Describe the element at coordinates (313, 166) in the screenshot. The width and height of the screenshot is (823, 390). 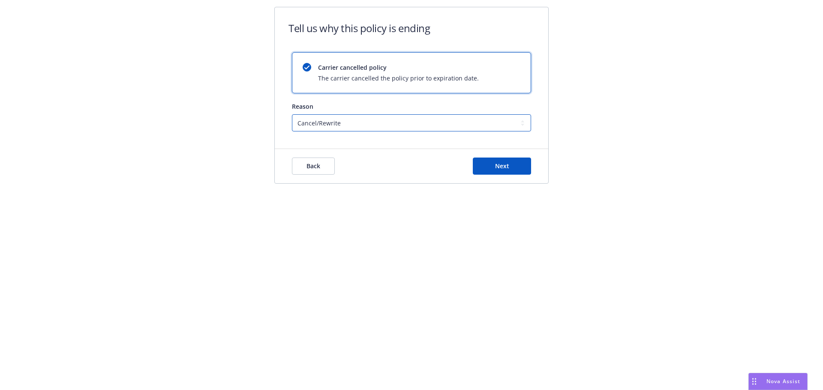
I see `button: Back` at that location.